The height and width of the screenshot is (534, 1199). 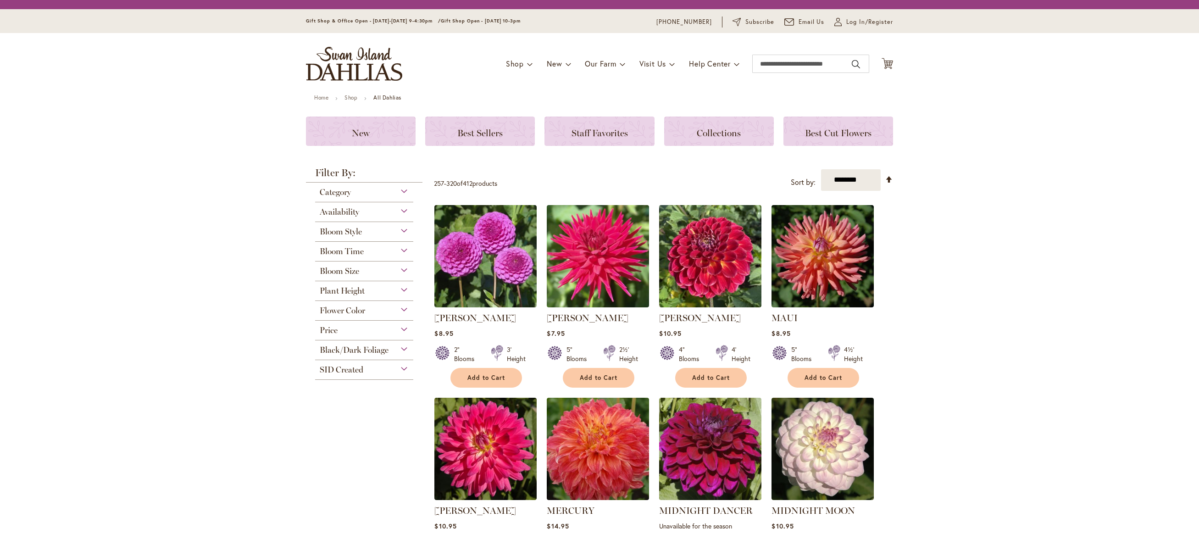 What do you see at coordinates (342, 251) in the screenshot?
I see `span: Bloom Time` at bounding box center [342, 251].